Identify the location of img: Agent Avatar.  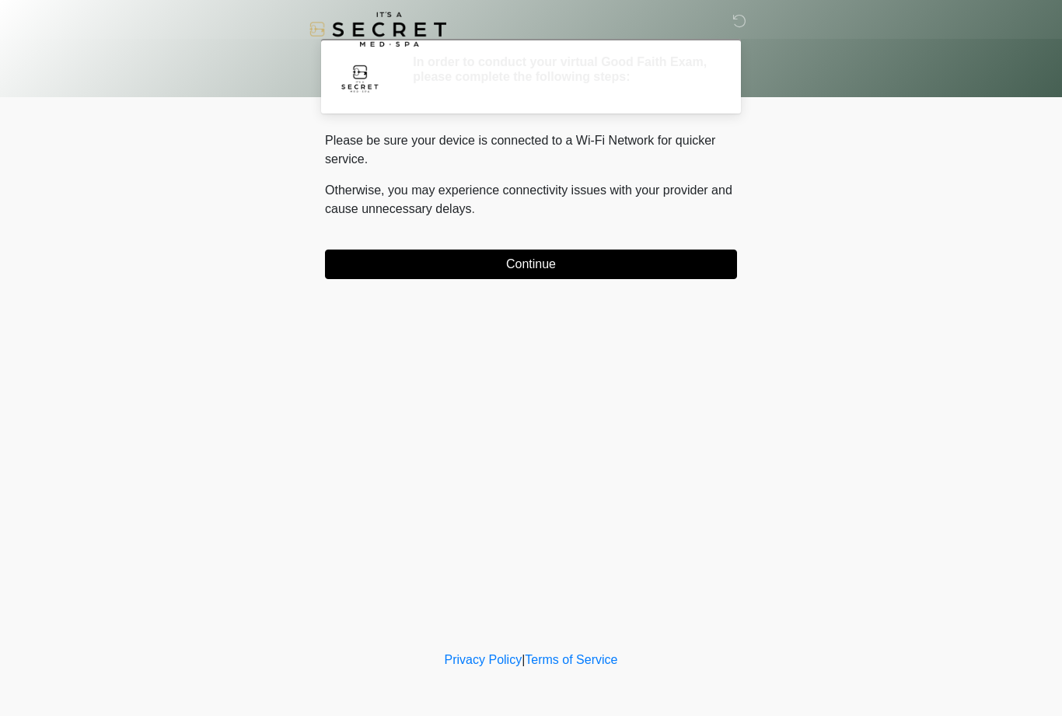
(360, 78).